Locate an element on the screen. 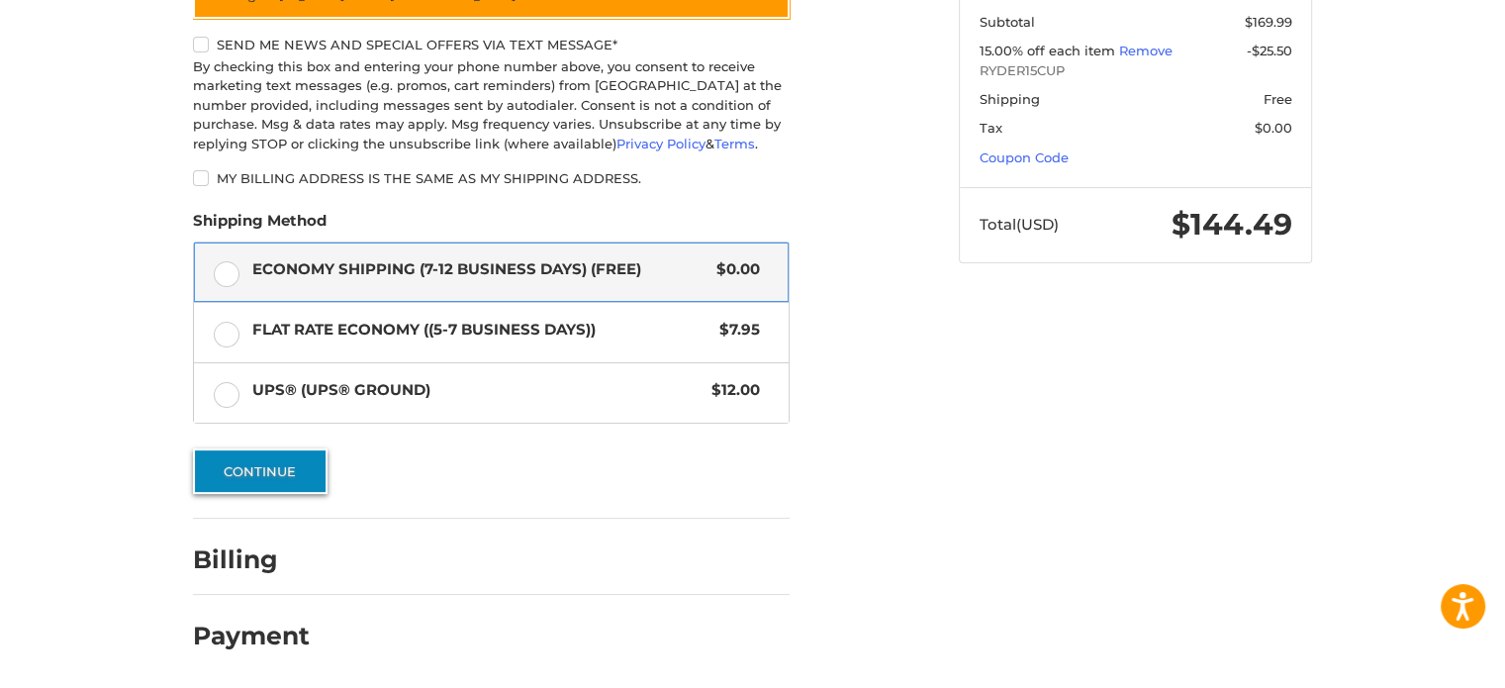 The width and height of the screenshot is (1505, 688). a: Terms is located at coordinates (734, 143).